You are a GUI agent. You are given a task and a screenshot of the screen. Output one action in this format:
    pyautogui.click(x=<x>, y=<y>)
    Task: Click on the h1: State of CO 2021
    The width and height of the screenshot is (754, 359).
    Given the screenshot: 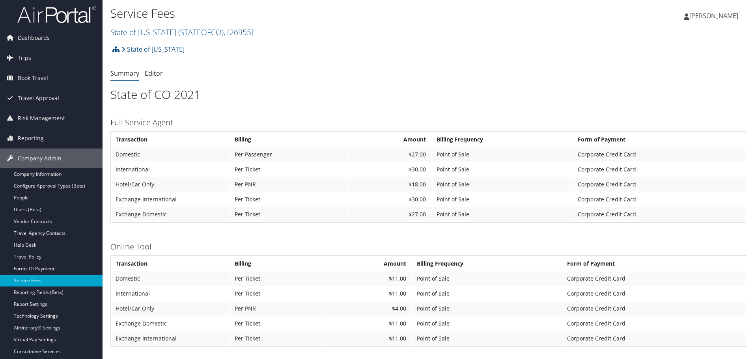 What is the action you would take?
    pyautogui.click(x=429, y=95)
    